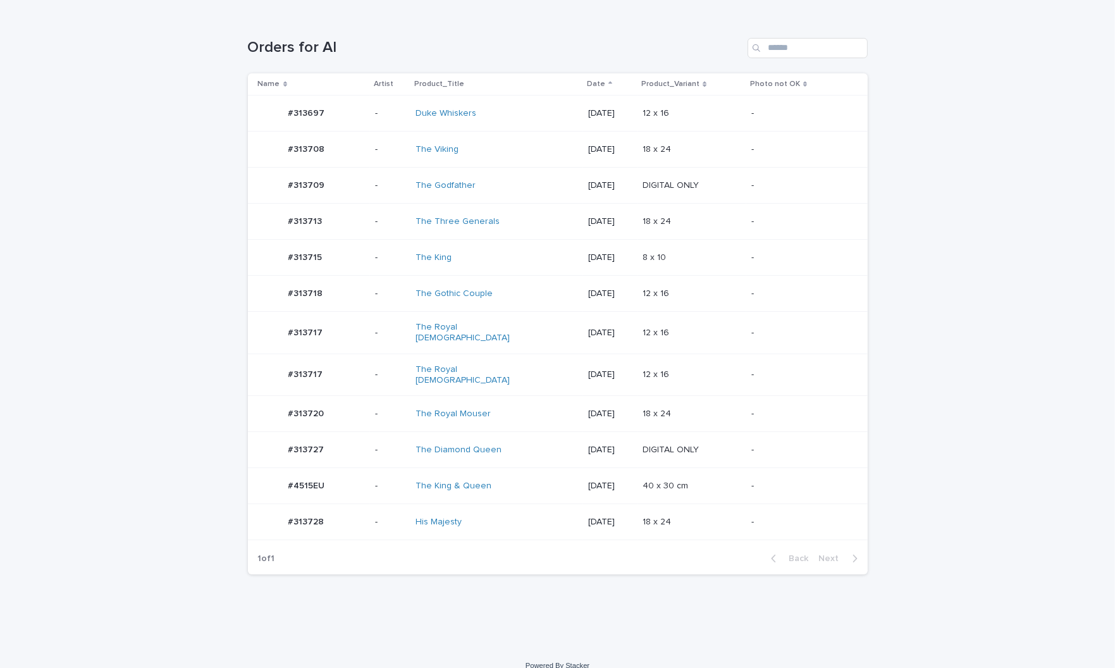 Image resolution: width=1115 pixels, height=668 pixels. I want to click on a: Duke Whiskers, so click(446, 113).